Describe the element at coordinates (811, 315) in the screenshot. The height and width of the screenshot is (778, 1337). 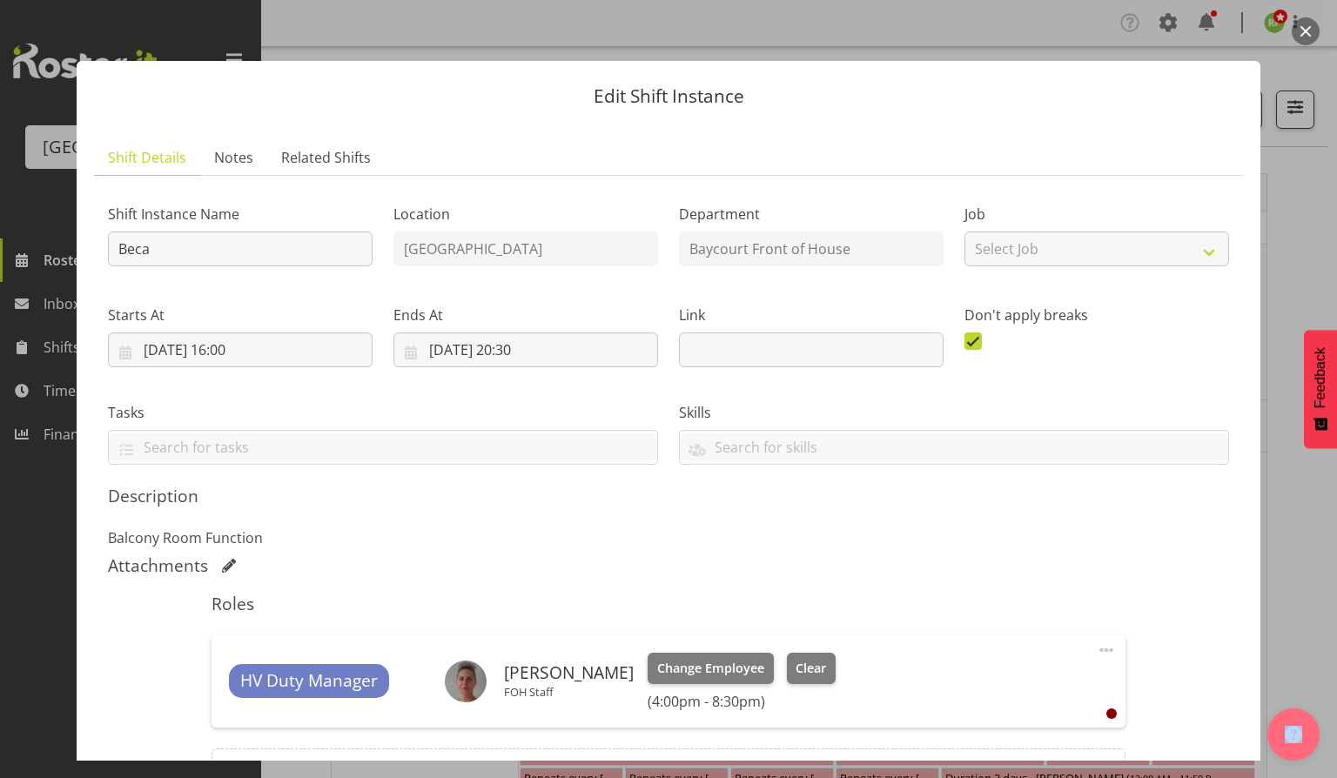
I see `label: Link` at that location.